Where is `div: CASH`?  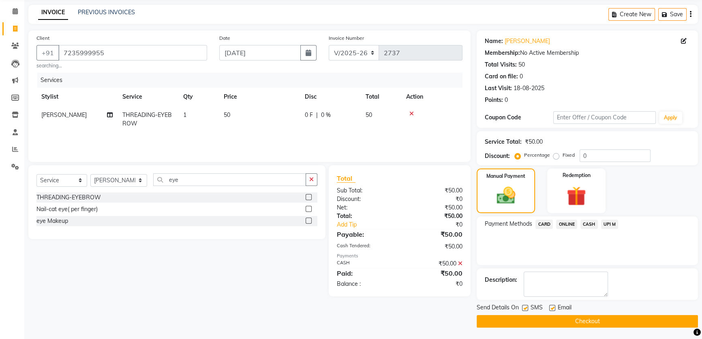 div: CASH is located at coordinates (365, 263).